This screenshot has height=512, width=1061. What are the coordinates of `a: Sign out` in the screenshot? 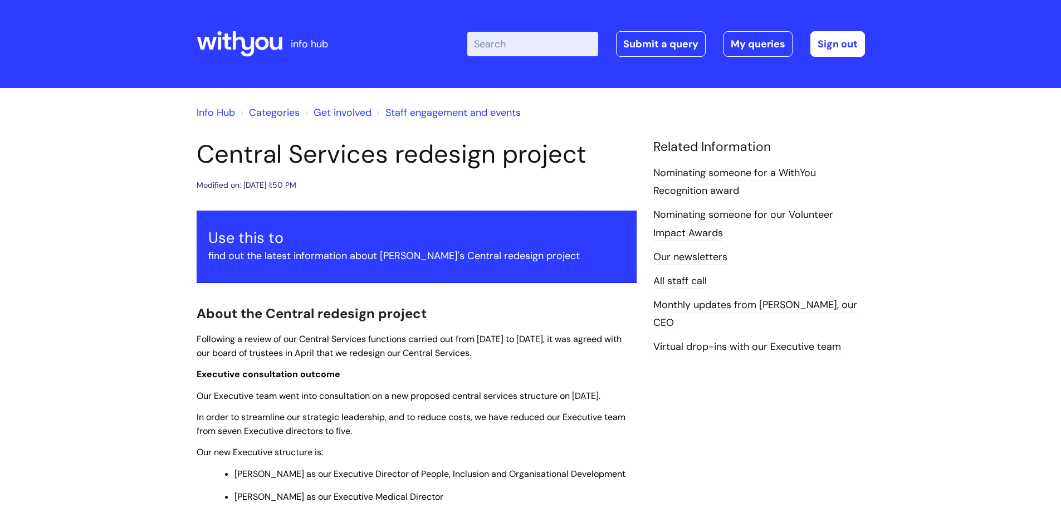 It's located at (838, 44).